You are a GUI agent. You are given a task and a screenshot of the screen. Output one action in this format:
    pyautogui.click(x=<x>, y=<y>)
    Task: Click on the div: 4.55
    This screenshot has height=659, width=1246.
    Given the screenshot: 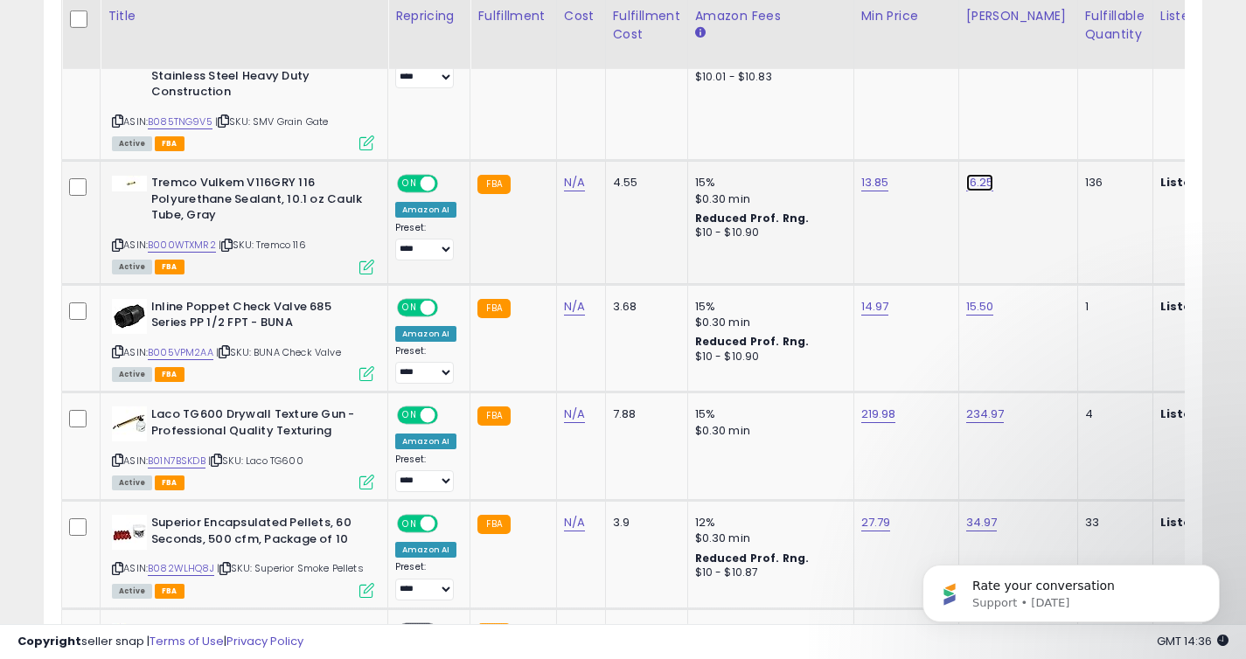 What is the action you would take?
    pyautogui.click(x=644, y=183)
    